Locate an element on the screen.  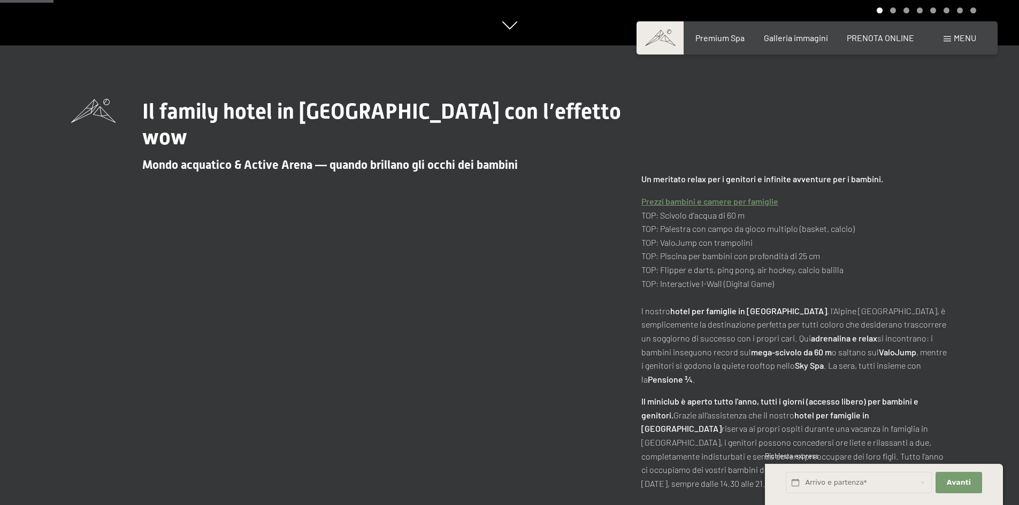
strong: Sky Spa is located at coordinates (809, 365).